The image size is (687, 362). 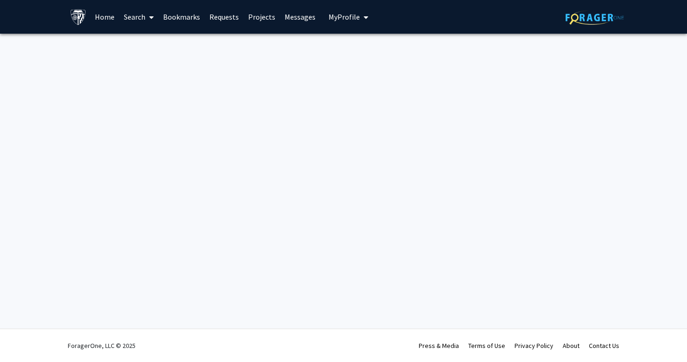 What do you see at coordinates (181, 17) in the screenshot?
I see `a: Bookmarks` at bounding box center [181, 17].